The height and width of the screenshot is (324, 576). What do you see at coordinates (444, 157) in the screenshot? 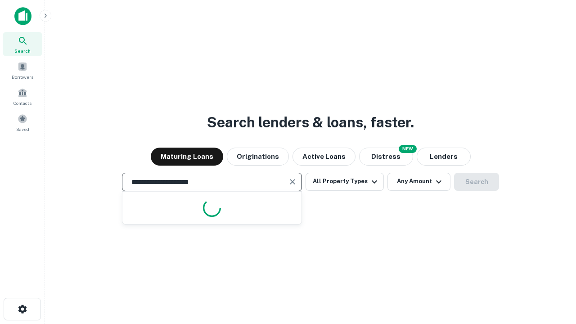
I see `button: Lenders` at bounding box center [444, 157].